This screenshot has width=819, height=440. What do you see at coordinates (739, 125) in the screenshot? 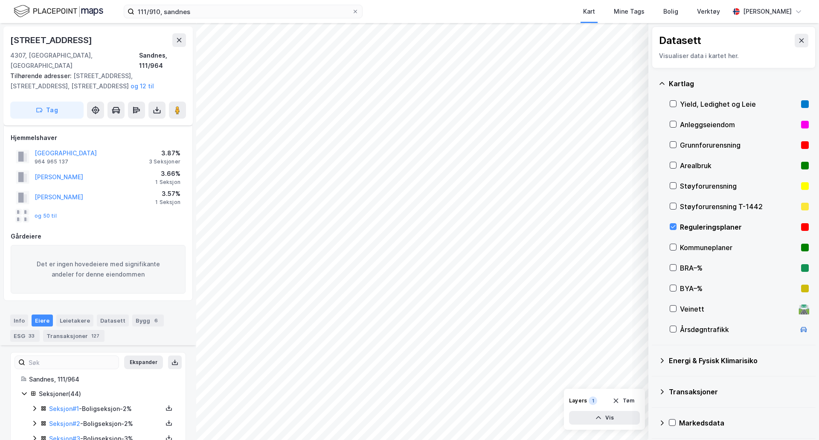
I see `div: Anleggseiendom` at bounding box center [739, 125].